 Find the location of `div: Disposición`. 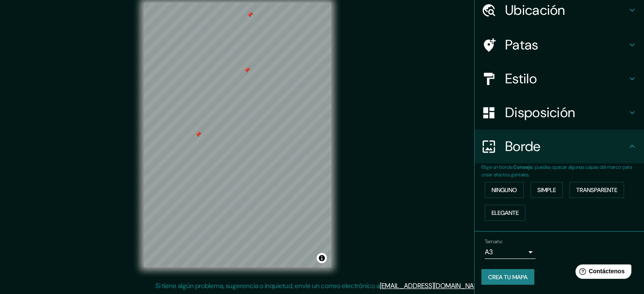

div: Disposición is located at coordinates (560, 113).